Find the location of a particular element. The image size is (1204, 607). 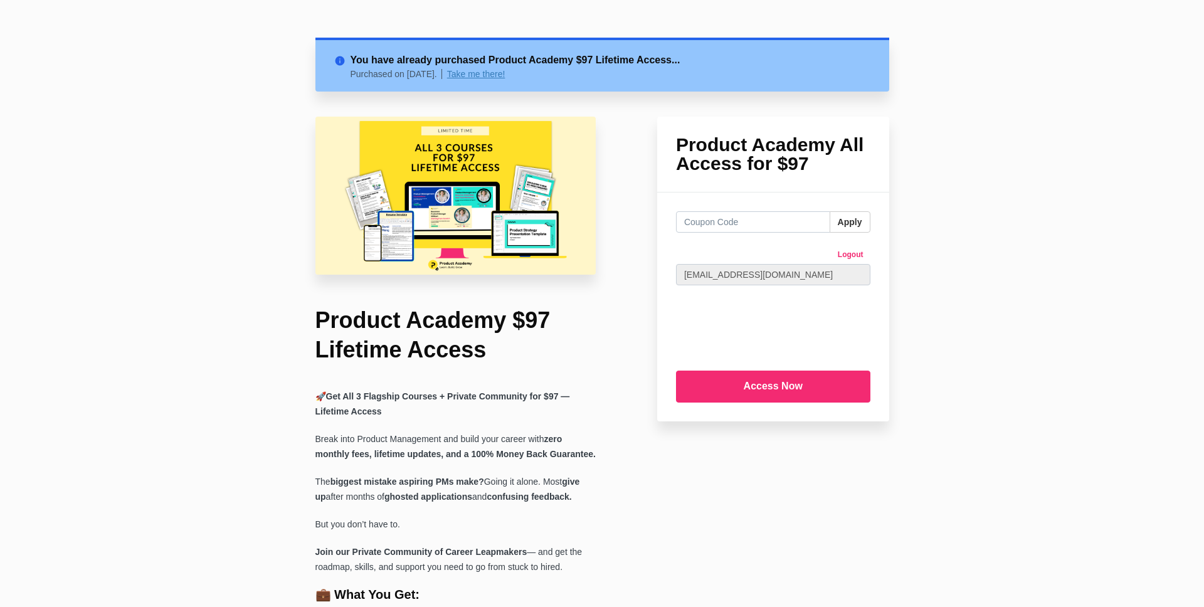

p: — and get the roadmap, skills, and support you need to go from stuck to hired. is located at coordinates (456, 560).